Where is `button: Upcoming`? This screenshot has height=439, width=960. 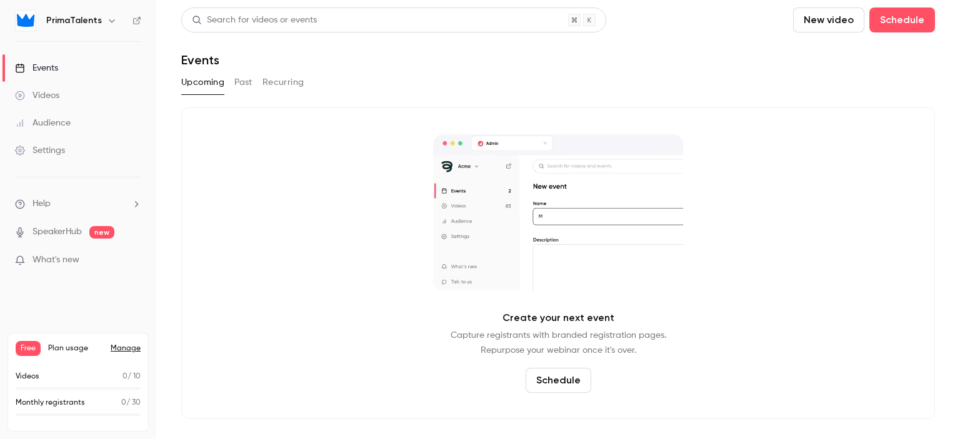
button: Upcoming is located at coordinates (202, 82).